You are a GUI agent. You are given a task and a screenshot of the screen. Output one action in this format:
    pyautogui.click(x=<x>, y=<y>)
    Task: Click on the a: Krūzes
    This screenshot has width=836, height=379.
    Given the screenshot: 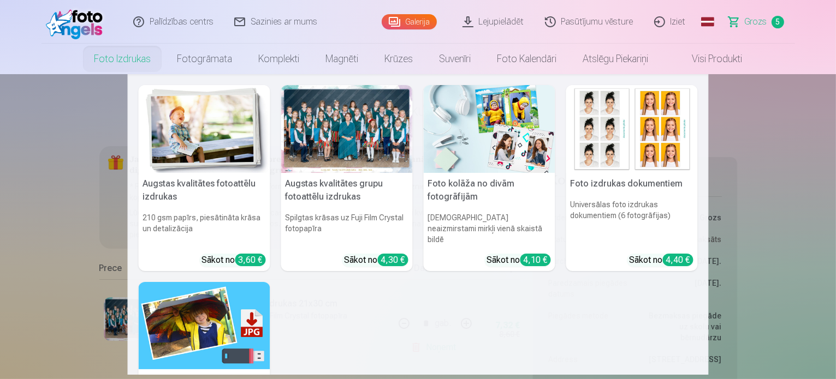 What is the action you would take?
    pyautogui.click(x=399, y=59)
    